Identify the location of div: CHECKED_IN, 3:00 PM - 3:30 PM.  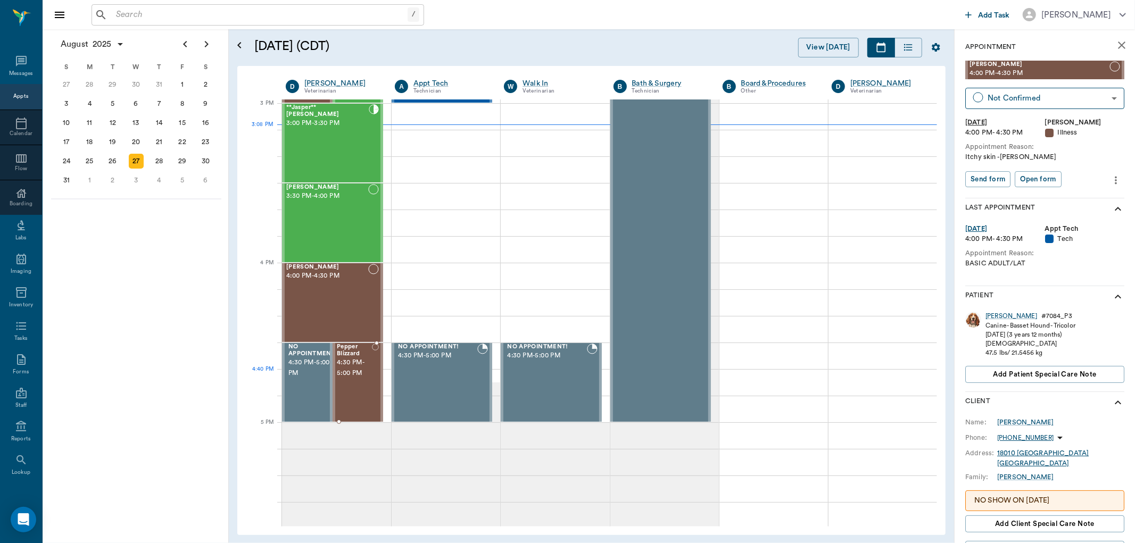
(332, 143).